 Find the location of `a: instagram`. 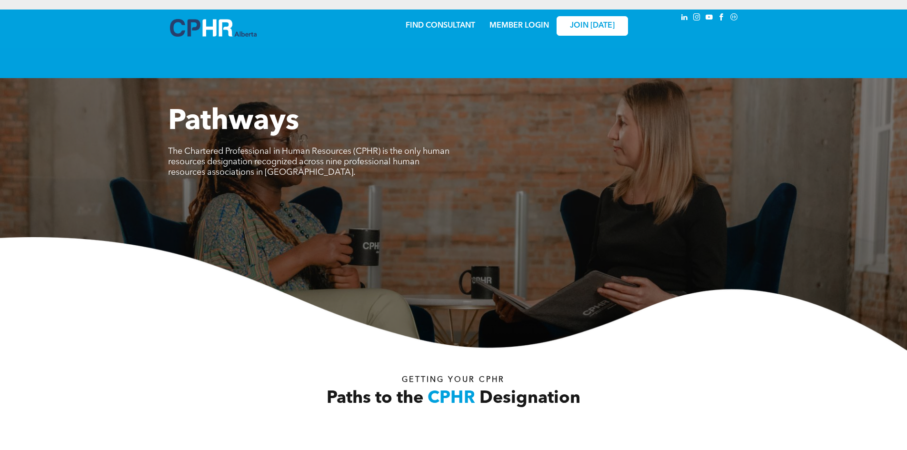

a: instagram is located at coordinates (697, 18).